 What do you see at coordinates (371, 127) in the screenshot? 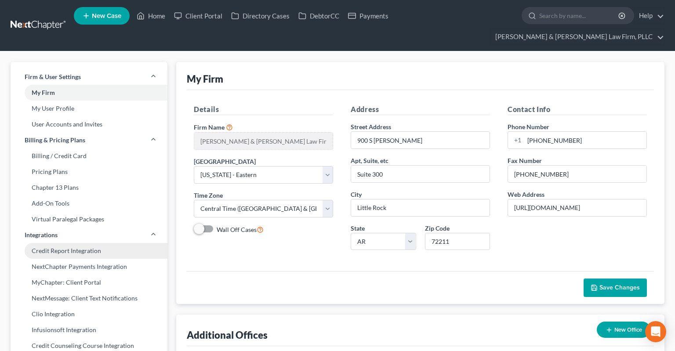
I see `label: Street Address` at bounding box center [371, 127].